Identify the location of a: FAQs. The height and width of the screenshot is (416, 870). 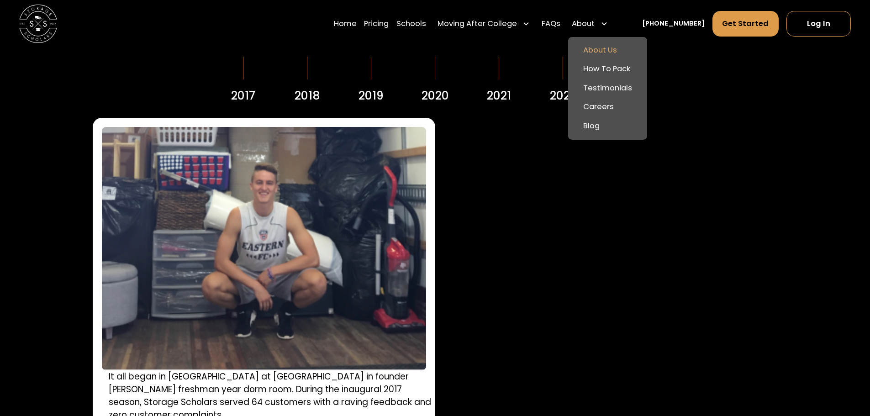
(551, 24).